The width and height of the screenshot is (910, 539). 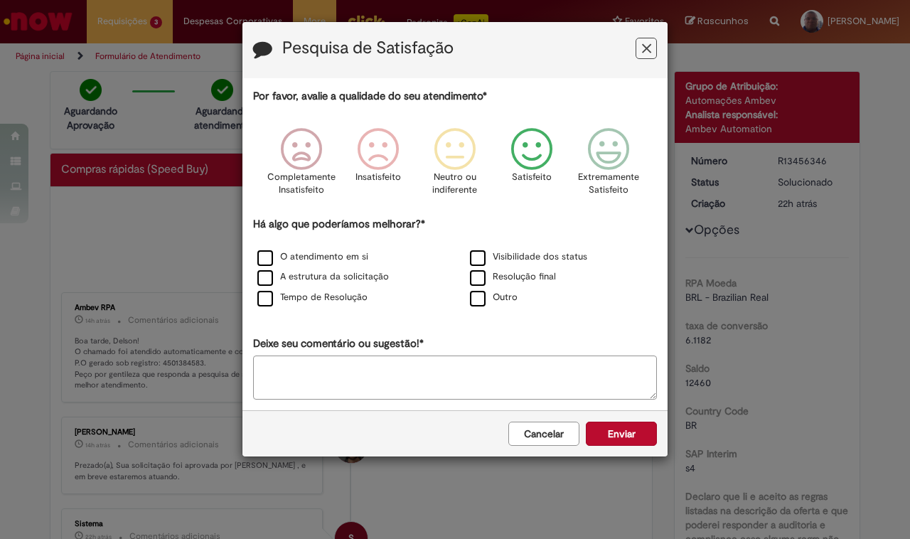 What do you see at coordinates (621, 434) in the screenshot?
I see `button: Enviar` at bounding box center [621, 434].